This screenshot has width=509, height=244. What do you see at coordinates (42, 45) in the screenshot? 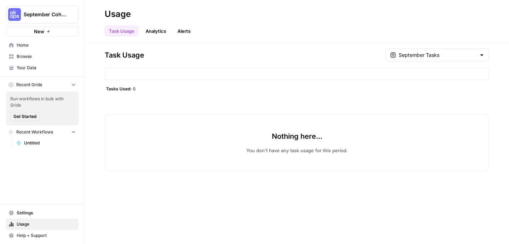
I see `a: Home` at bounding box center [42, 45].